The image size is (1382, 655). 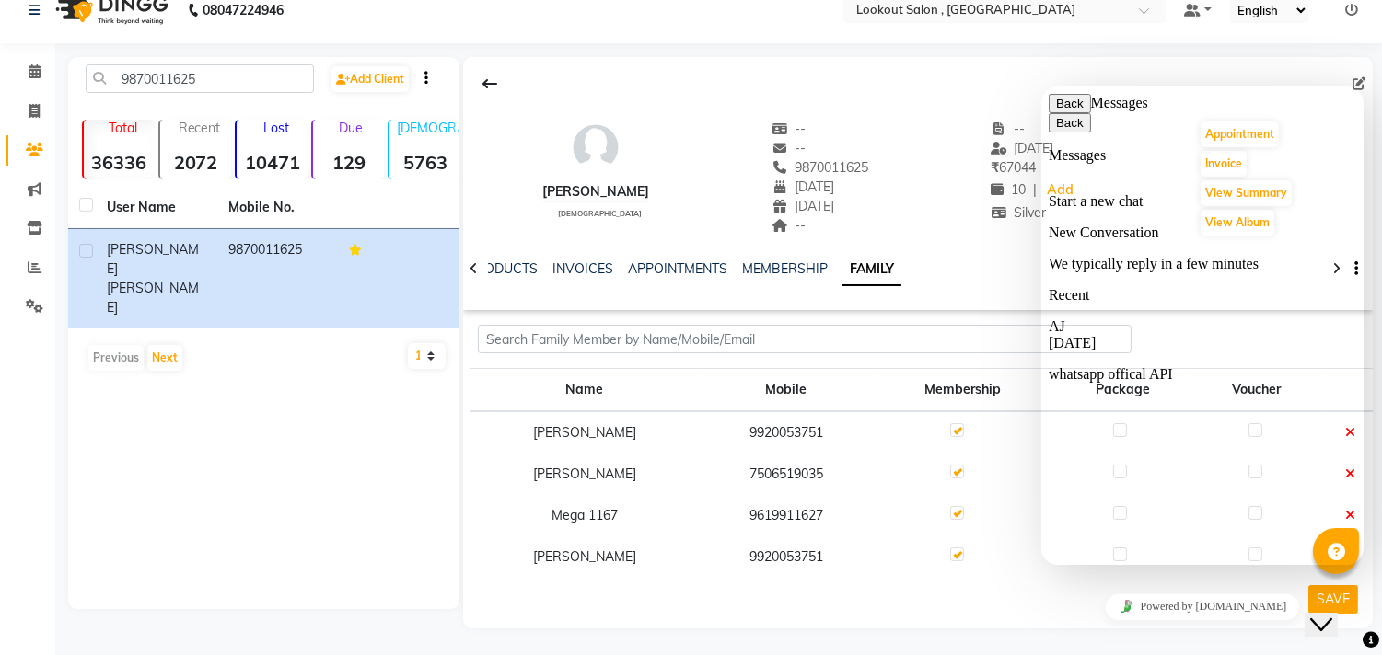 What do you see at coordinates (424, 162) in the screenshot?
I see `strong: 5763` at bounding box center [424, 162].